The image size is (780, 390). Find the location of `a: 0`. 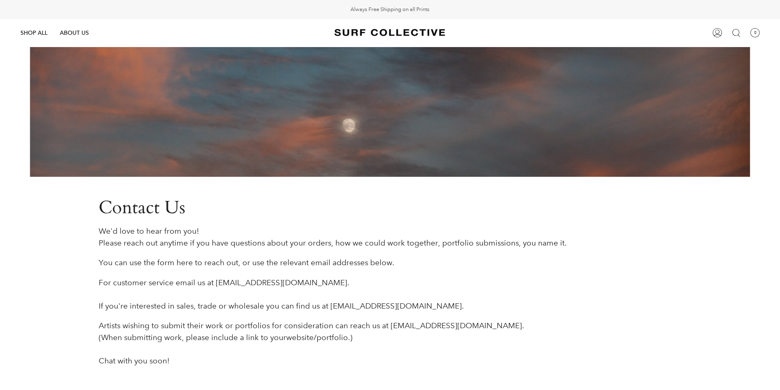

a: 0 is located at coordinates (755, 33).